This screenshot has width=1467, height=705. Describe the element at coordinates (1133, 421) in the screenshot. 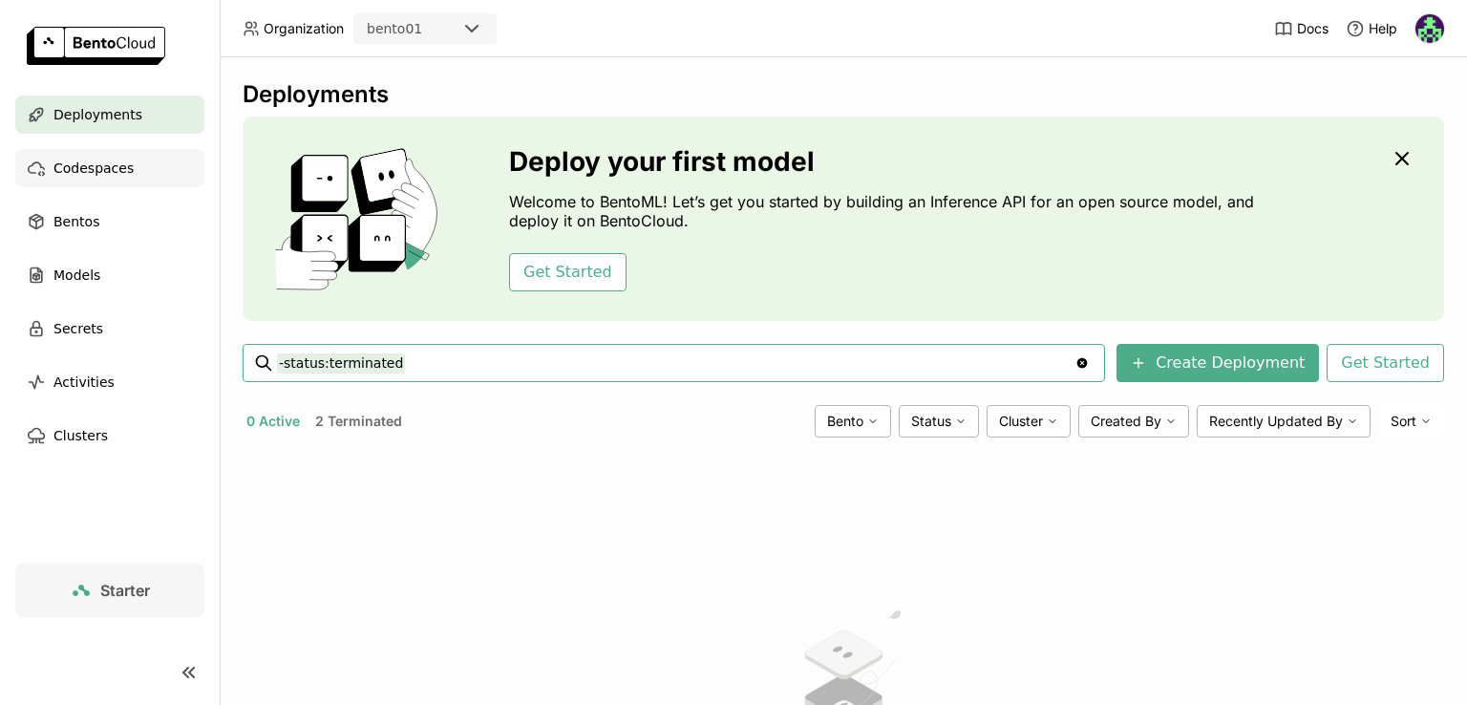

I see `div: Created By` at that location.